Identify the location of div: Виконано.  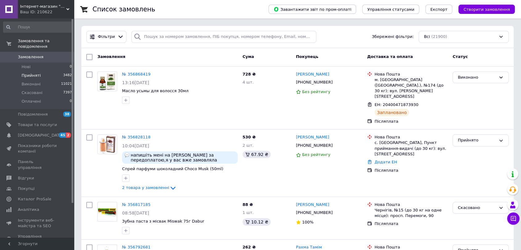
(477, 77).